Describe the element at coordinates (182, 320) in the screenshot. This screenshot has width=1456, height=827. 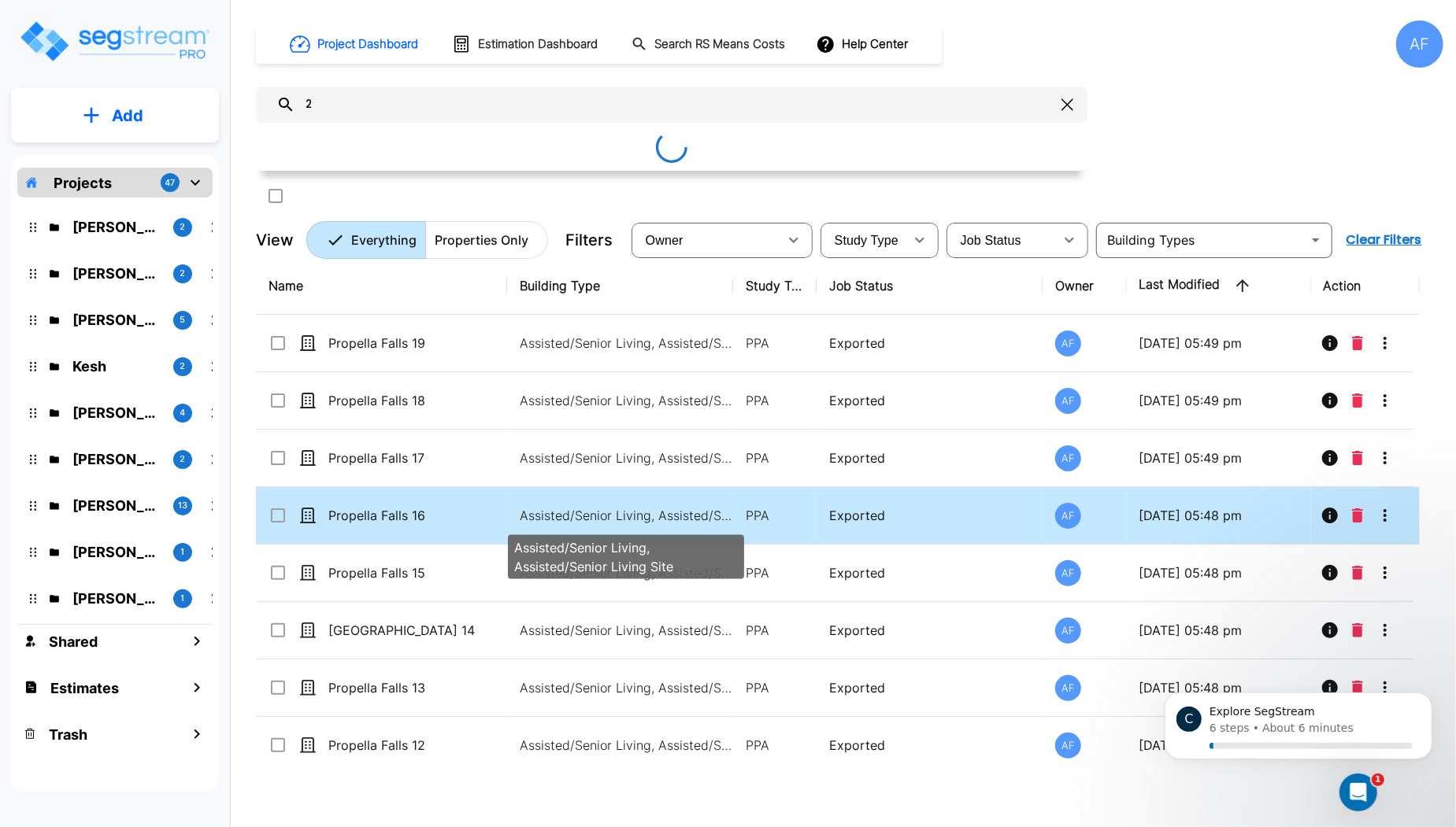
I see `p: 5` at that location.